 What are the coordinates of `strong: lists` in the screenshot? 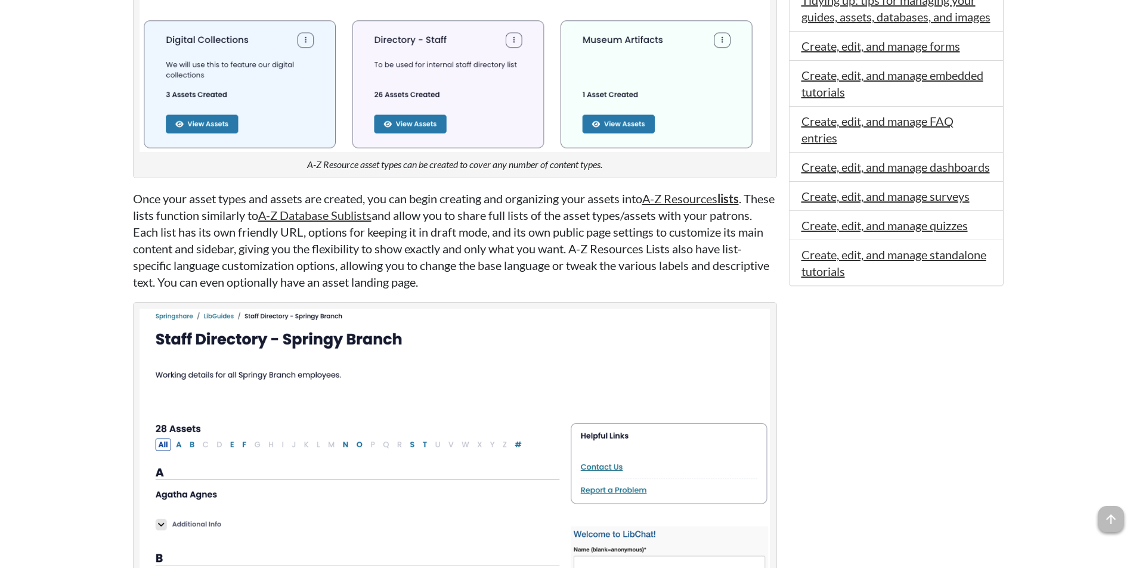 It's located at (728, 199).